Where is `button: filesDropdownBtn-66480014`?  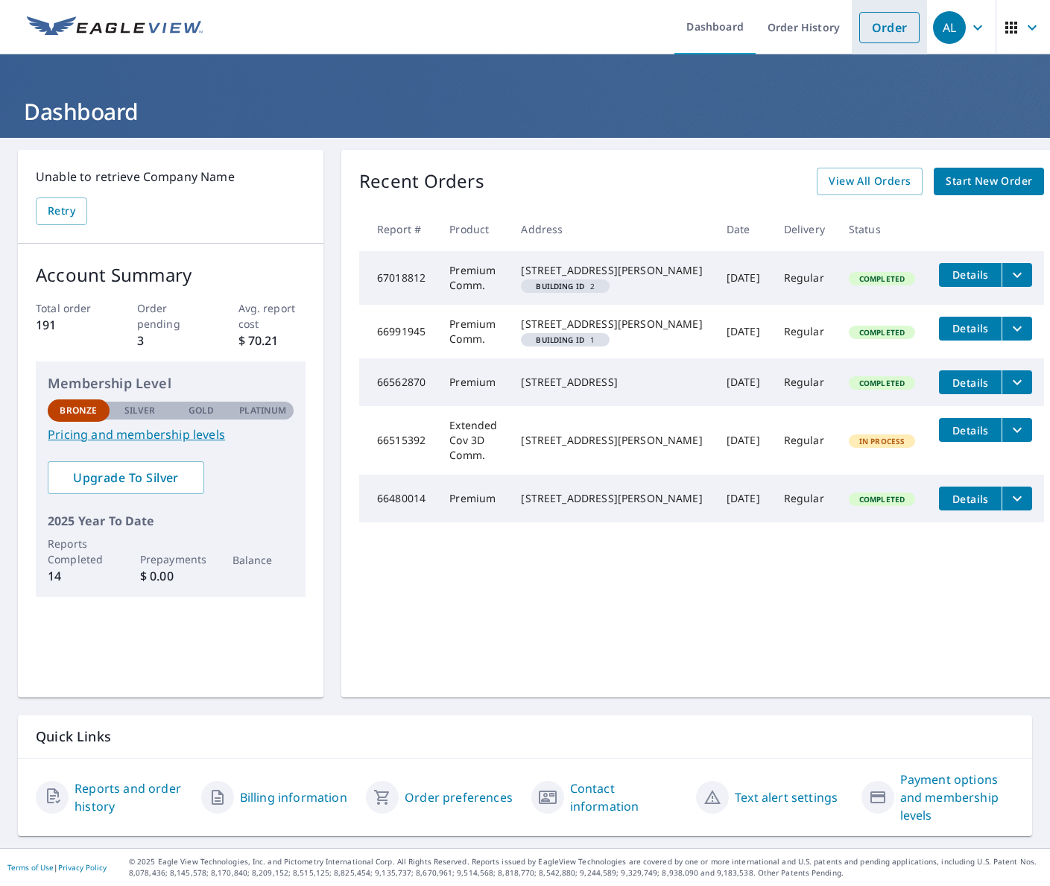 button: filesDropdownBtn-66480014 is located at coordinates (1017, 499).